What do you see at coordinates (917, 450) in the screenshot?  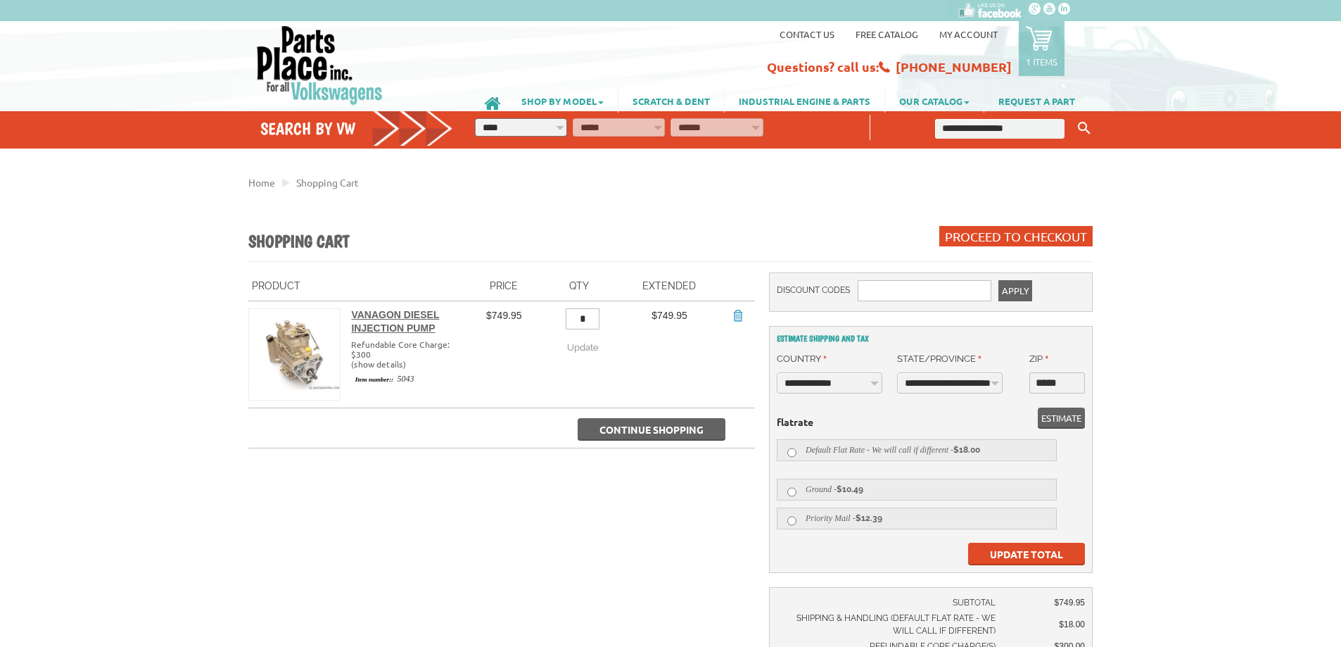 I see `label: Default Flat Rate - We will call if different -` at bounding box center [917, 450].